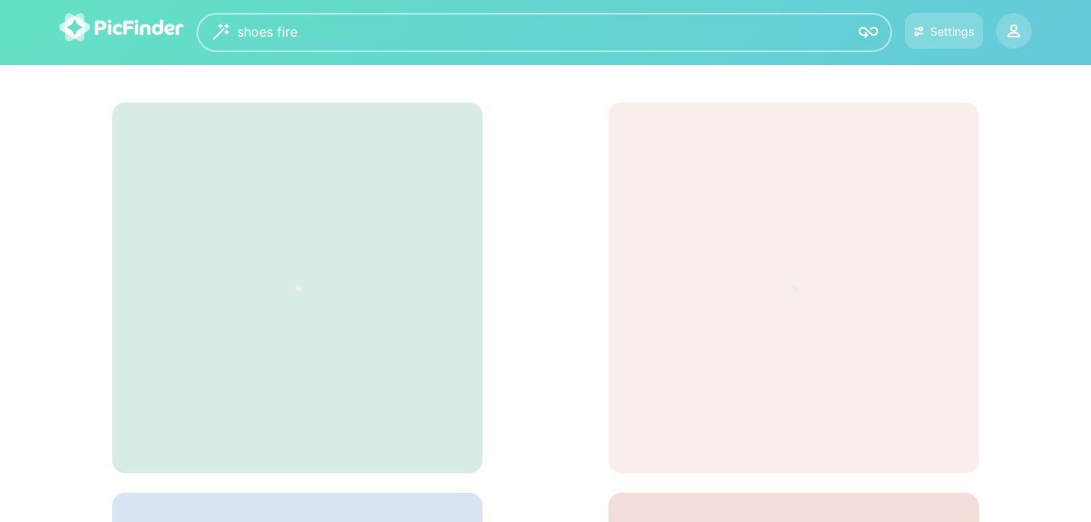  What do you see at coordinates (944, 31) in the screenshot?
I see `button: Settings` at bounding box center [944, 31].